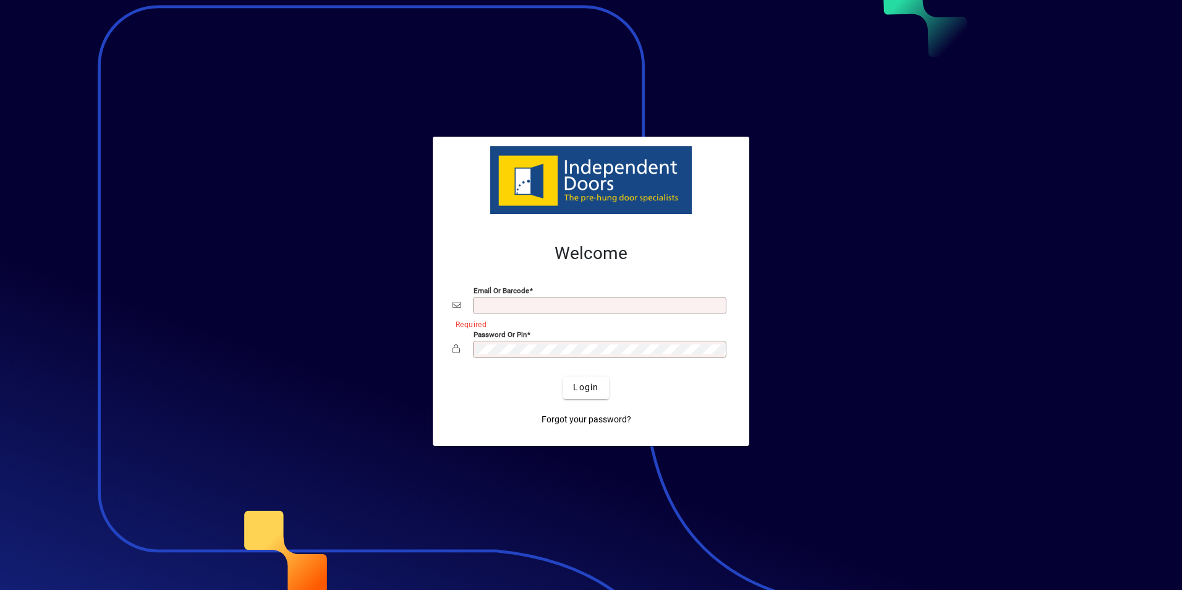  Describe the element at coordinates (586, 388) in the screenshot. I see `button: Login` at that location.